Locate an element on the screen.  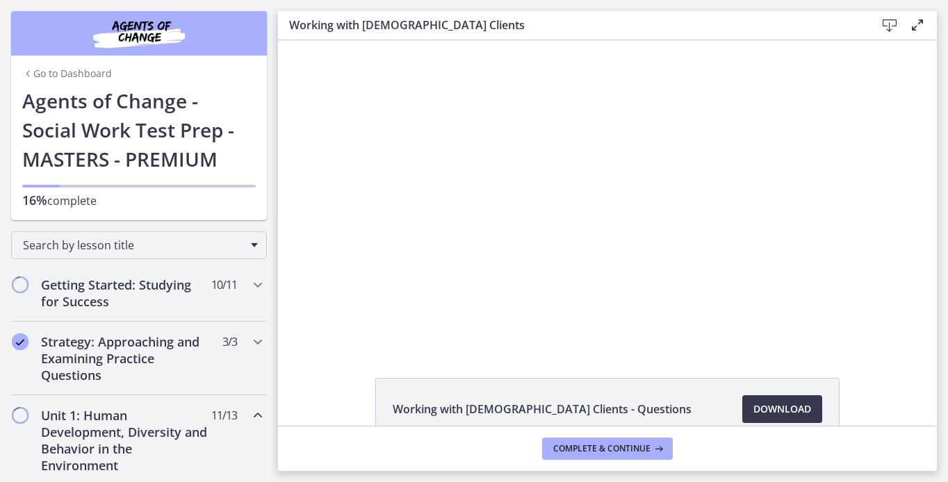
a: Download is located at coordinates (782, 409).